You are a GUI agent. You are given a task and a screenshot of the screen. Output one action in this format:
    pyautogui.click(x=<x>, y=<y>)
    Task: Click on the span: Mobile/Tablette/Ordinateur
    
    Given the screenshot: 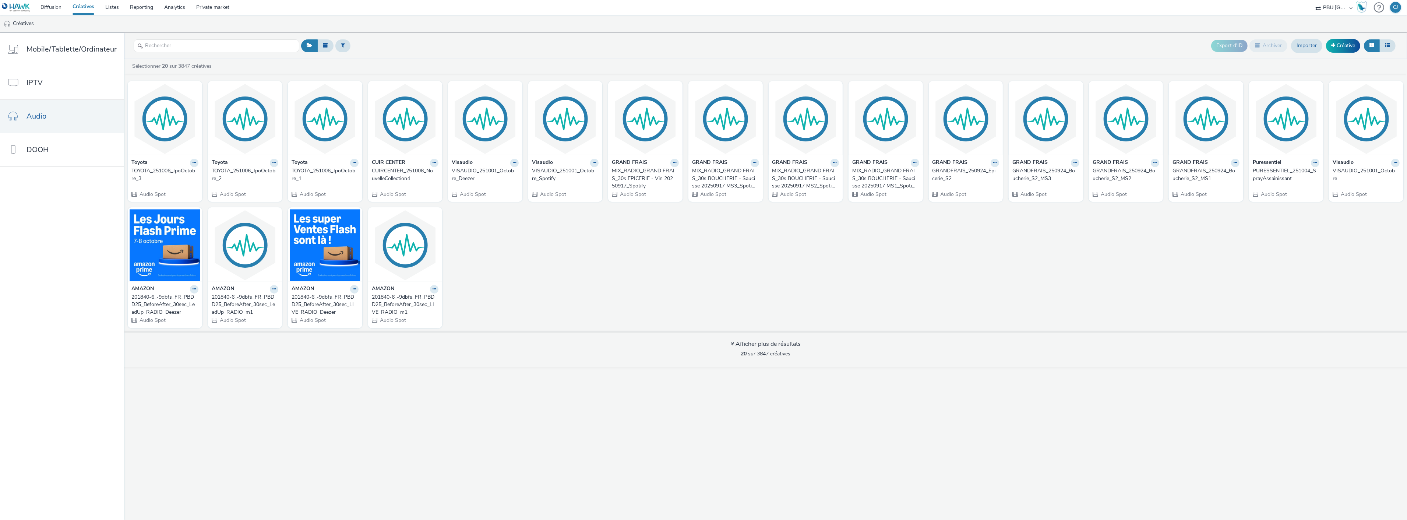 What is the action you would take?
    pyautogui.click(x=71, y=49)
    